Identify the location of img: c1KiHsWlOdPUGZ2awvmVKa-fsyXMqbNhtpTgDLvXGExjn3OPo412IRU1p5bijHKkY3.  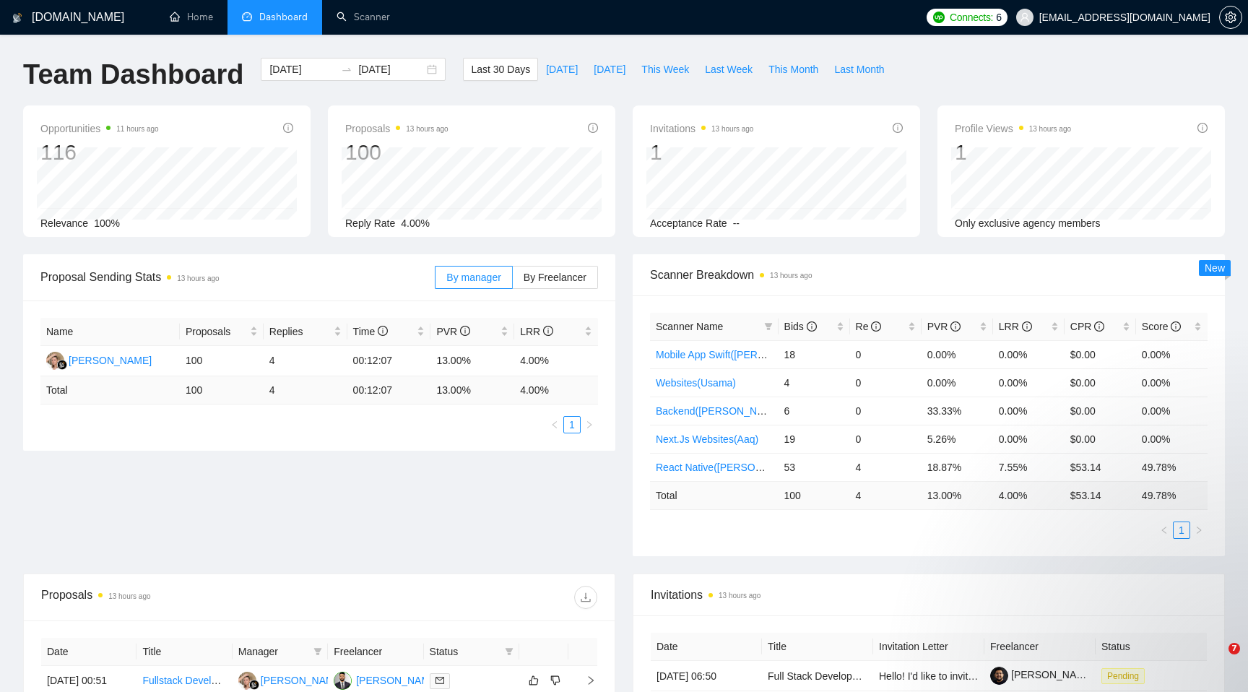
(999, 675).